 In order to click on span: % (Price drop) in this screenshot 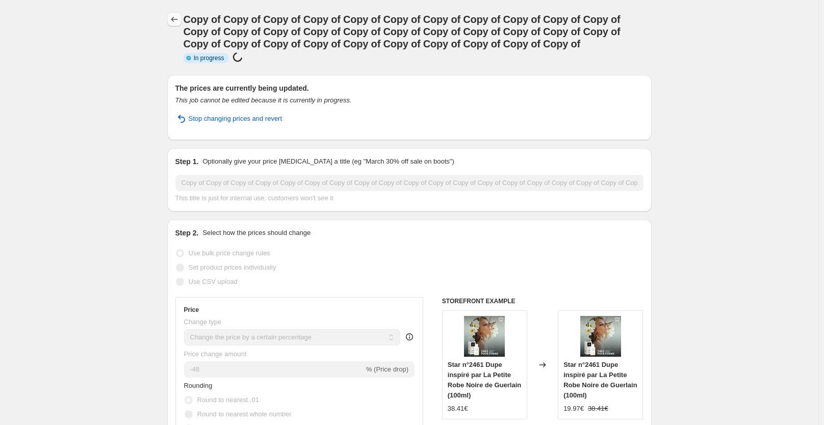, I will do `click(387, 369)`.